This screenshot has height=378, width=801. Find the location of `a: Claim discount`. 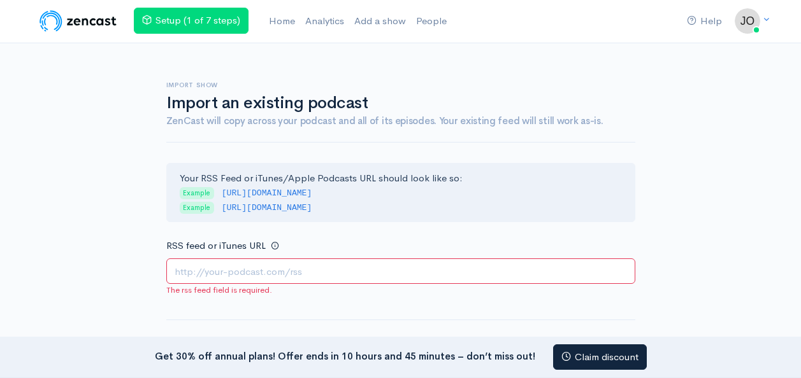

a: Claim discount is located at coordinates (599, 357).